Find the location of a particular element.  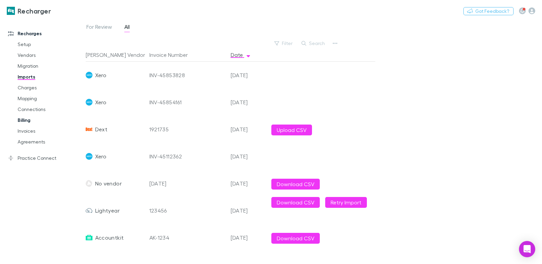

img: Recharger's Logo is located at coordinates (11, 11).